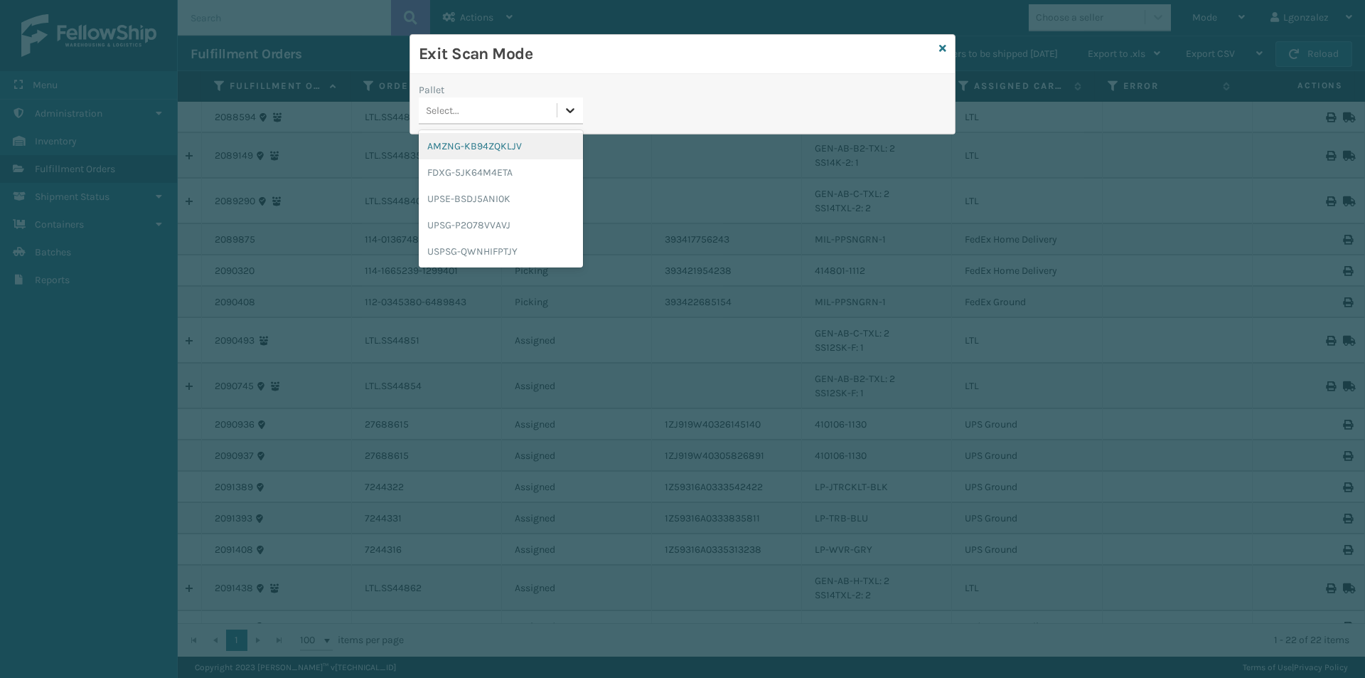 This screenshot has width=1365, height=678. I want to click on div: USPSG-QWNHIFPTJY, so click(501, 251).